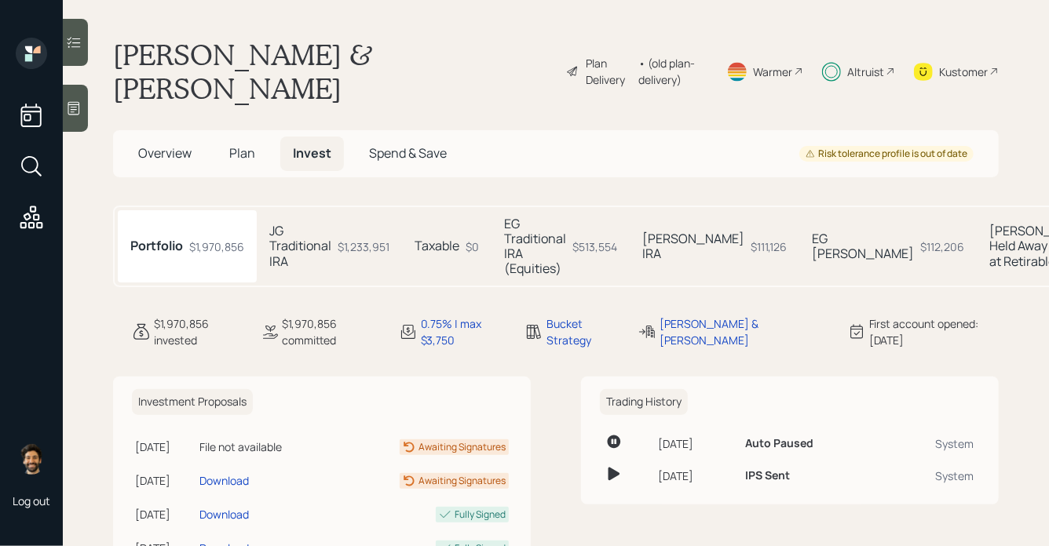  Describe the element at coordinates (192, 402) in the screenshot. I see `h6: Investment Proposals` at that location.